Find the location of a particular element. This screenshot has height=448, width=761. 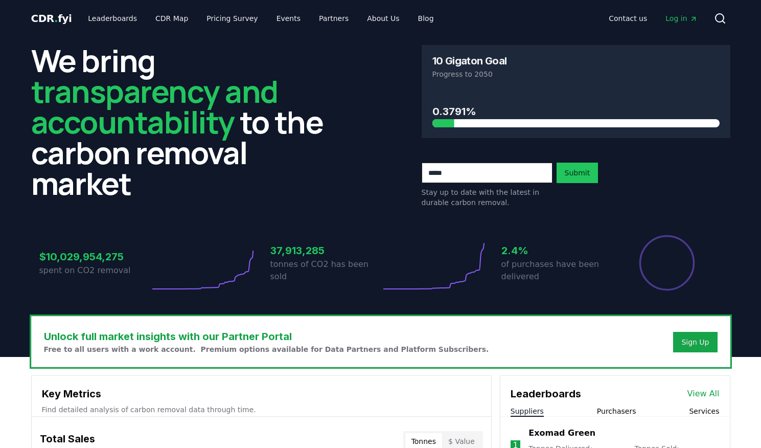

span: Log in is located at coordinates (681, 18).